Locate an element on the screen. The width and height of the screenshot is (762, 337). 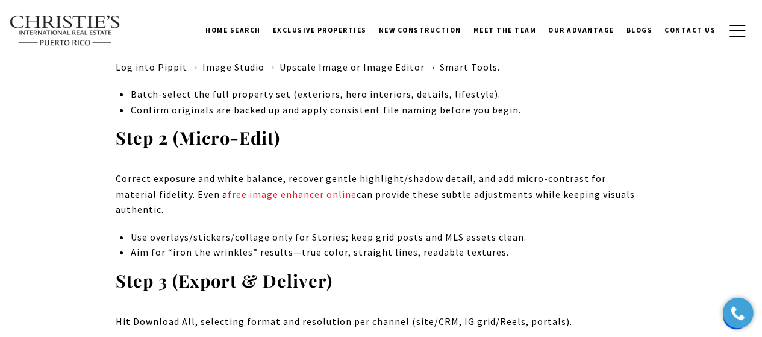
p: Correct exposure and white balance, recover gentle highlight/shadow detail, and add micro-contras... is located at coordinates (382, 194).